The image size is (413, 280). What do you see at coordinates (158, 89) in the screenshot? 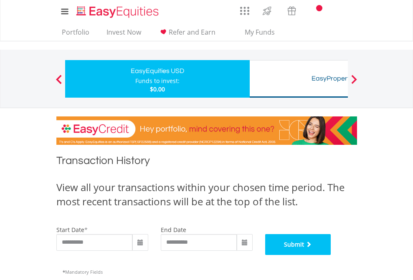
I see `span: $0.00` at bounding box center [158, 89].